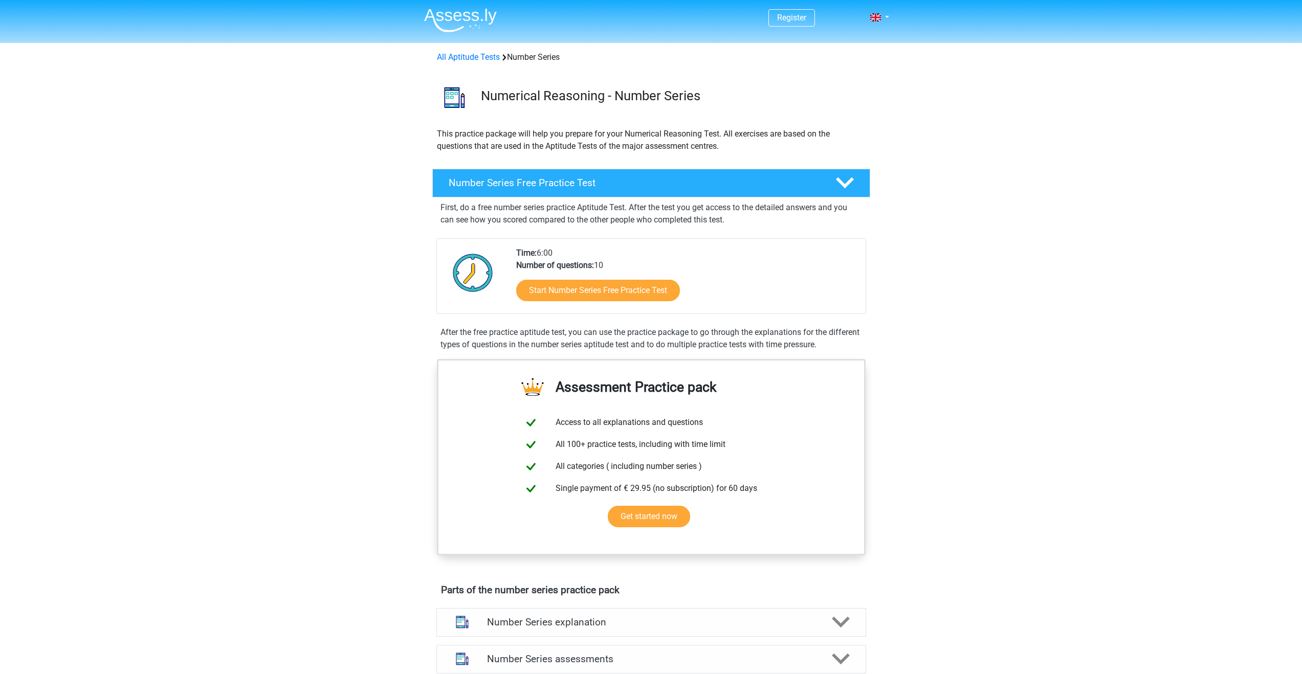  Describe the element at coordinates (462, 659) in the screenshot. I see `img: number series assessments` at that location.